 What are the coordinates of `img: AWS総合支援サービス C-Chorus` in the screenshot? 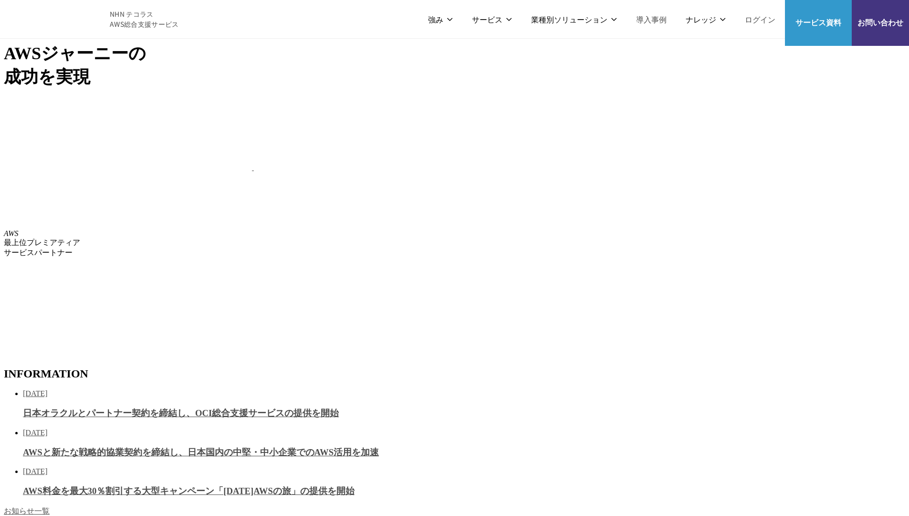 It's located at (55, 19).